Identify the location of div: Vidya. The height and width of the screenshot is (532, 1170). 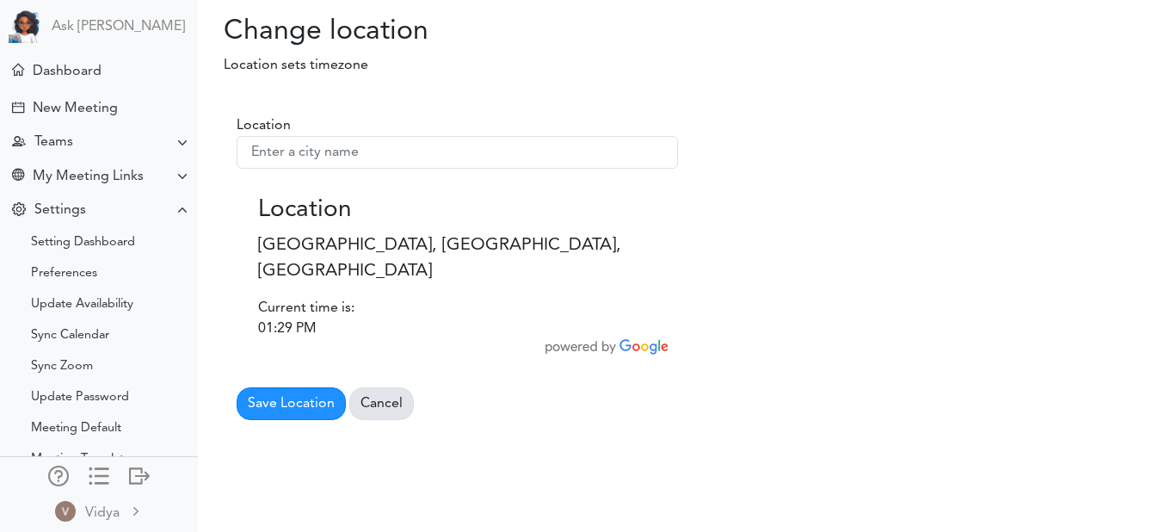
(102, 513).